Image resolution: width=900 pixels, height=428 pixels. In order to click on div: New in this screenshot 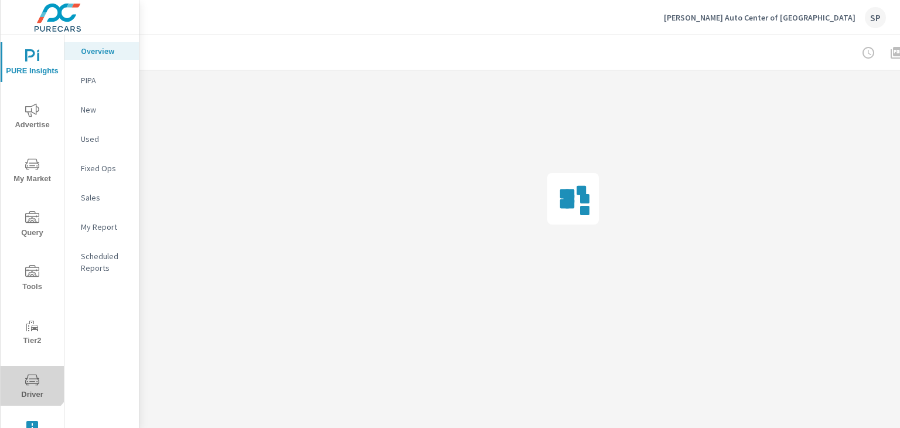, I will do `click(101, 110)`.